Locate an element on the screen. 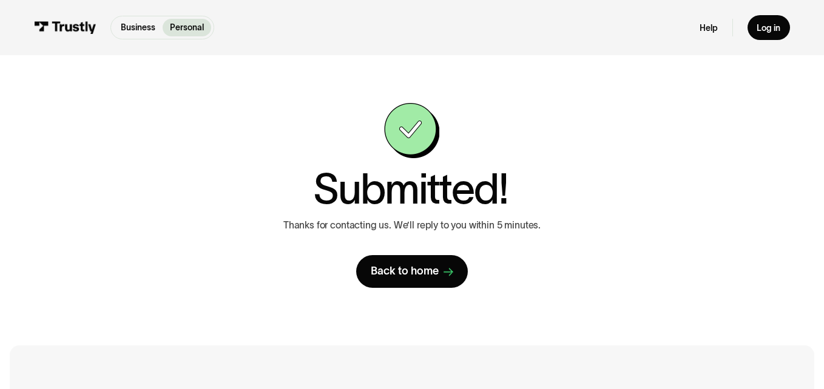 The width and height of the screenshot is (824, 389). div: Back to home is located at coordinates (405, 271).